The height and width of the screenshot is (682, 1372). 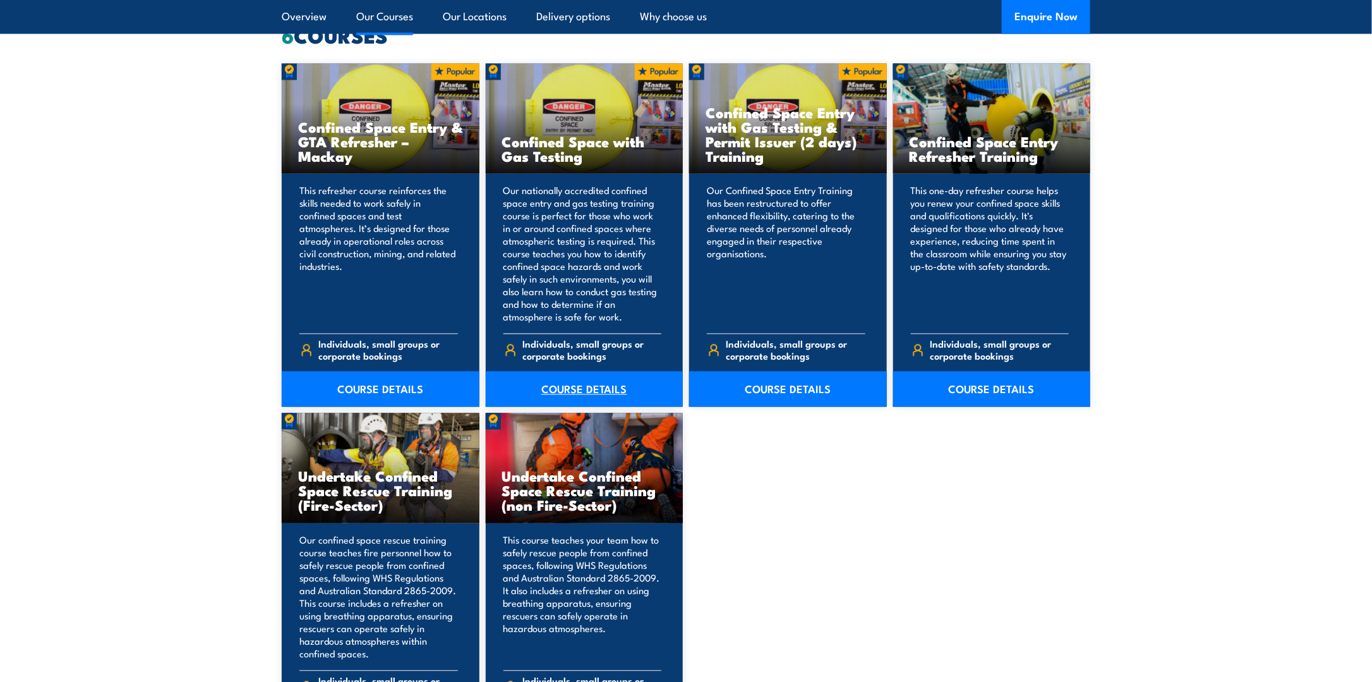 I want to click on h3: Confined Space Entry & GTA Refresher – Mackay, so click(x=380, y=141).